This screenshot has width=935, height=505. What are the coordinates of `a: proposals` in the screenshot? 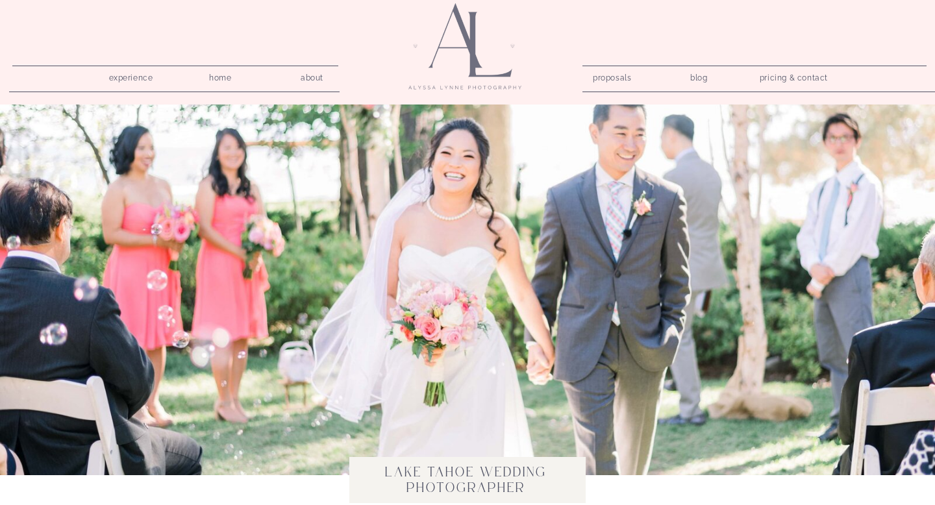 It's located at (611, 75).